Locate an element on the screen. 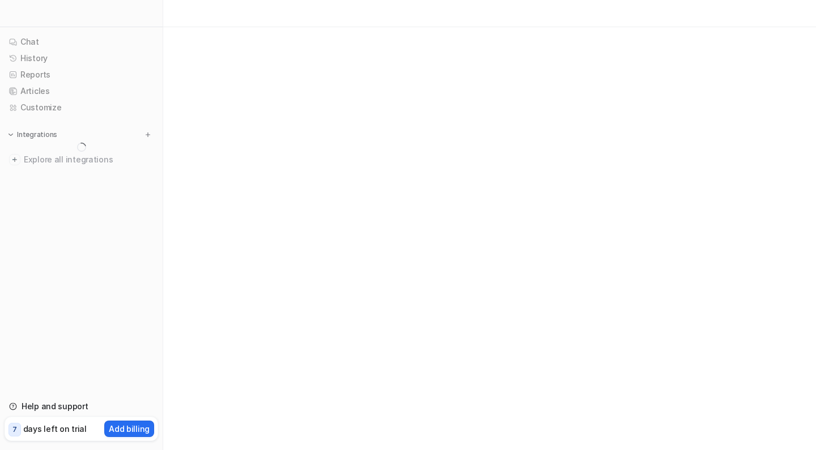  img: expand menu is located at coordinates (11, 135).